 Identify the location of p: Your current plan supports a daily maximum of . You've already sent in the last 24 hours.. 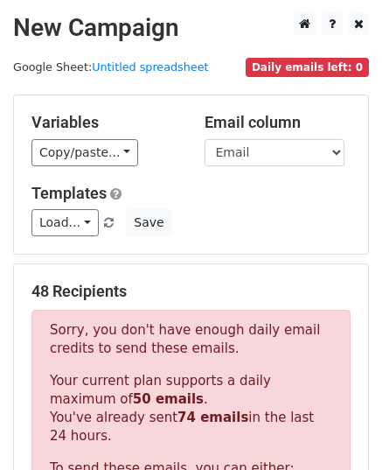
(191, 409).